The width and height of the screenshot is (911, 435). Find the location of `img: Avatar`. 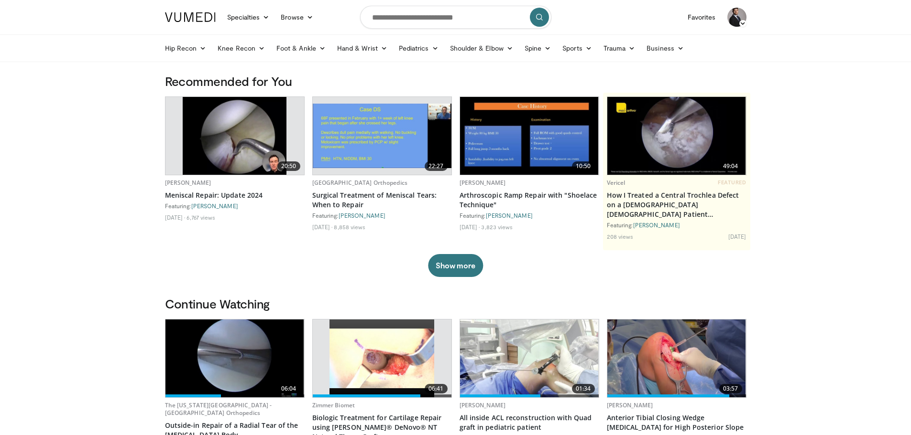

img: Avatar is located at coordinates (737, 17).